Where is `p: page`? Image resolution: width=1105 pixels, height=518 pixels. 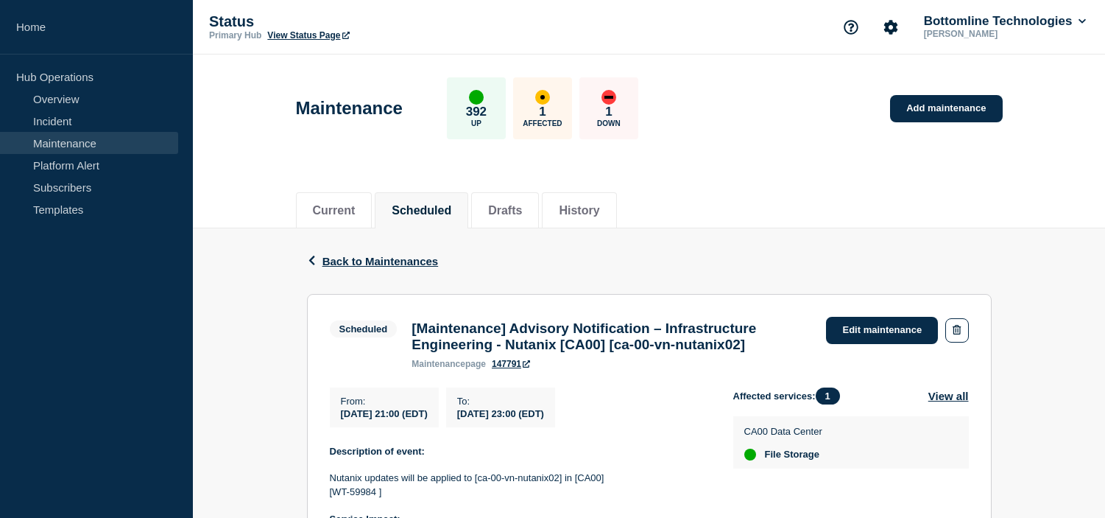 p: page is located at coordinates (448, 364).